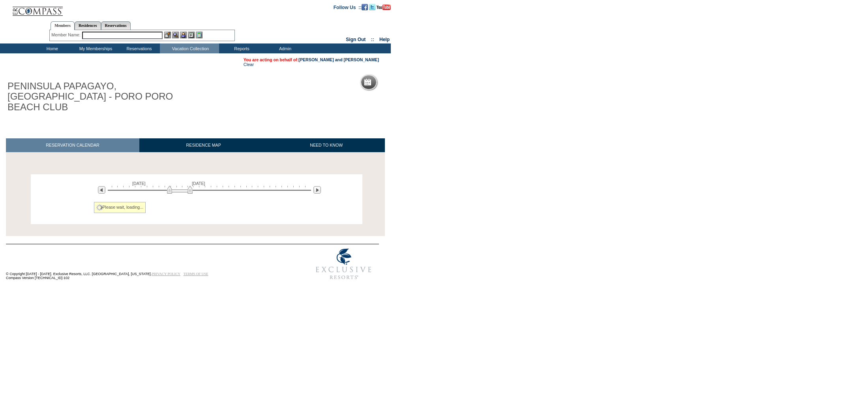  I want to click on img: Become our fan on Facebook, so click(365, 7).